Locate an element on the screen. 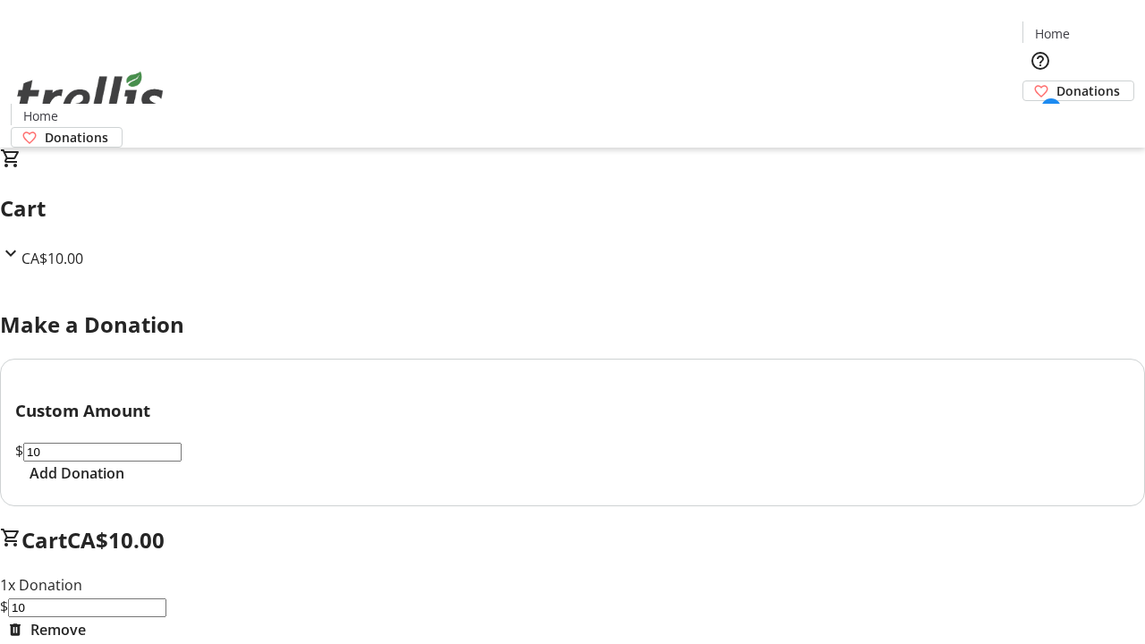 This screenshot has width=1145, height=644. h3: Custom Amount is located at coordinates (573, 411).